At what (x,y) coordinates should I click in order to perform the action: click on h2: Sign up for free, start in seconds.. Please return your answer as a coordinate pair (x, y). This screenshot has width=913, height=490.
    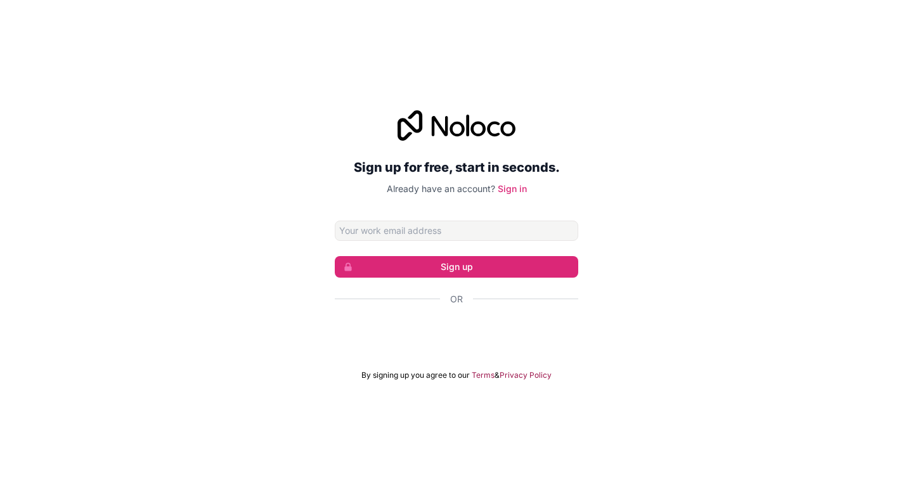
    Looking at the image, I should click on (457, 167).